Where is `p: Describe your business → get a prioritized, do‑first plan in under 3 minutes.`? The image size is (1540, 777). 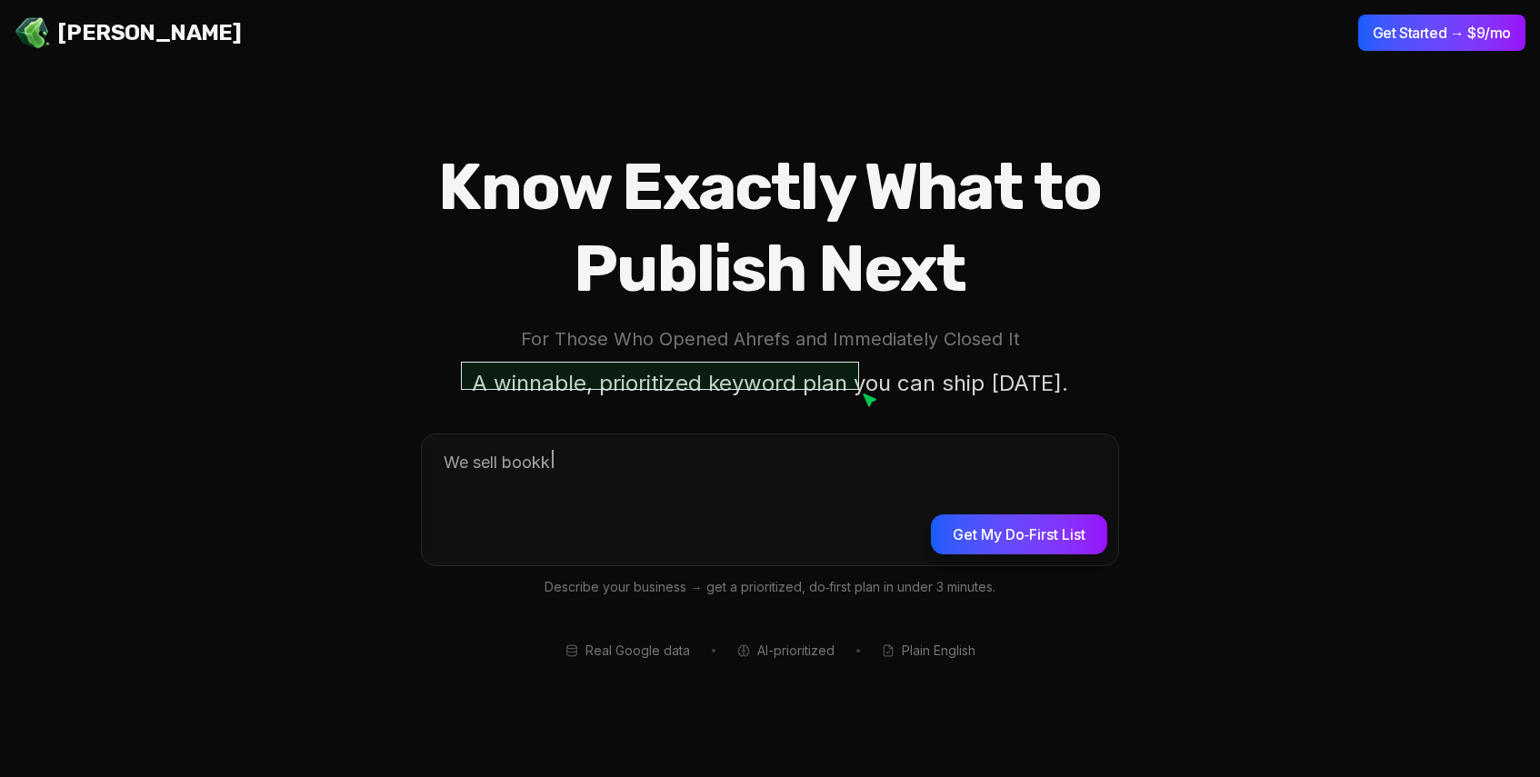 p: Describe your business → get a prioritized, do‑first plan in under 3 minutes. is located at coordinates (770, 587).